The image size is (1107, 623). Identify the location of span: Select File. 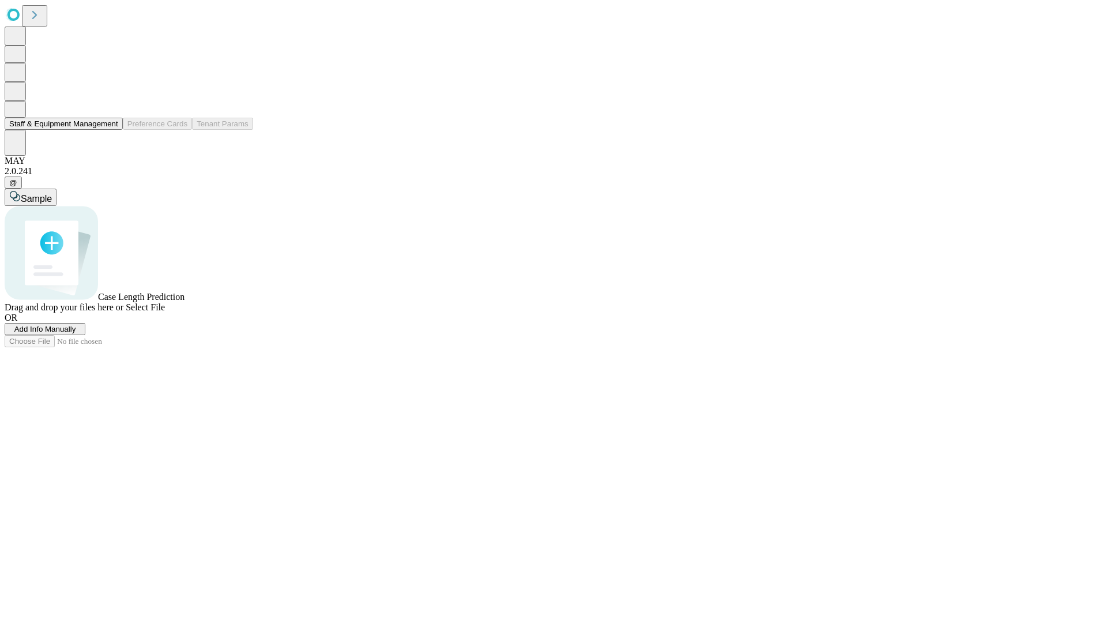
(145, 307).